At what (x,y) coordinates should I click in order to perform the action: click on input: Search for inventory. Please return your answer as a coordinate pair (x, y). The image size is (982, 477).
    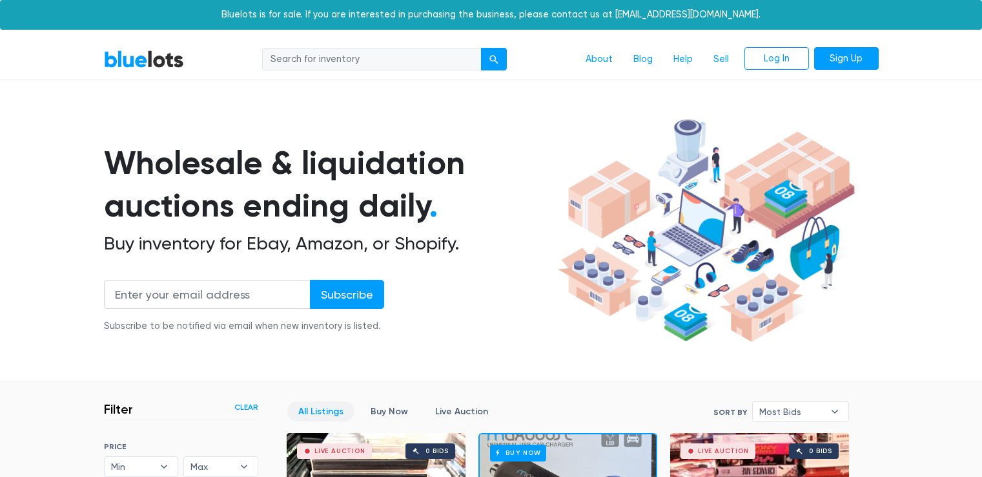
    Looking at the image, I should click on (372, 59).